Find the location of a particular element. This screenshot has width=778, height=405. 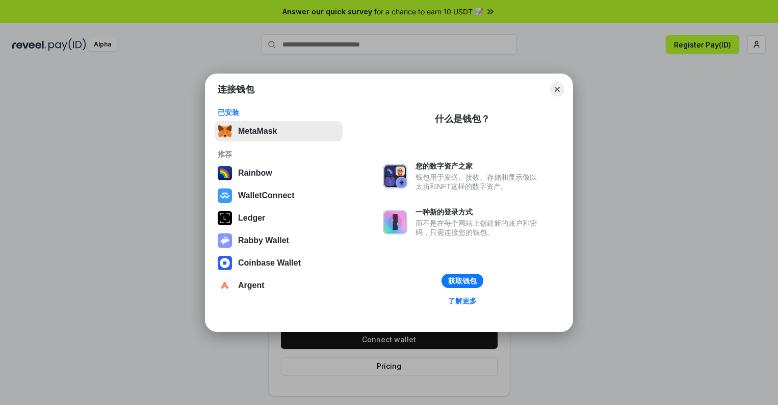

button: Argent is located at coordinates (279, 285).